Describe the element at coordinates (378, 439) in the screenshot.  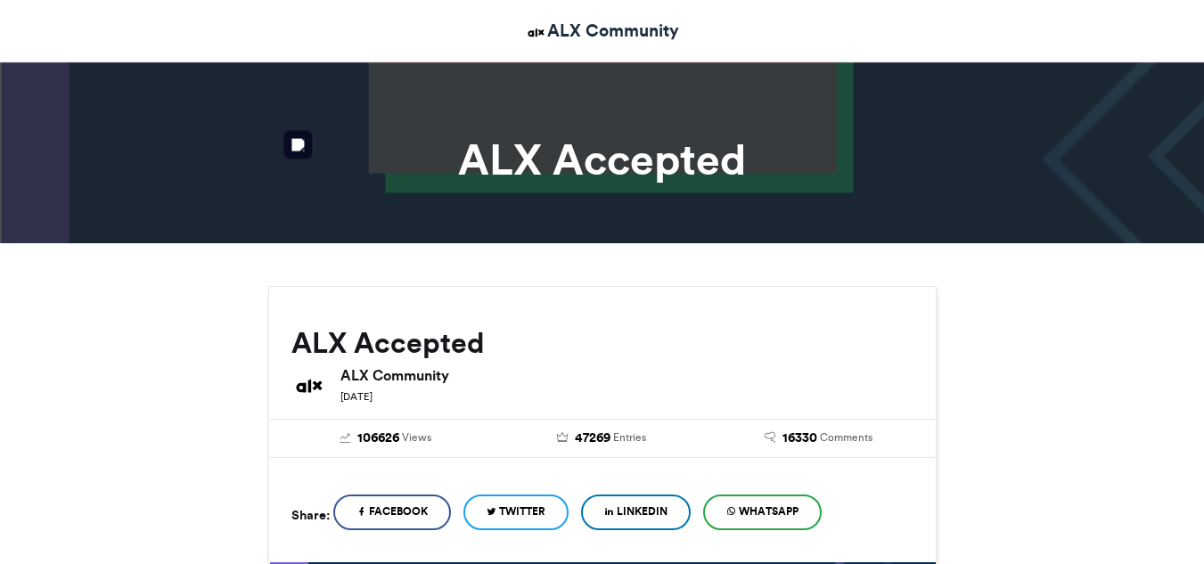
I see `span: 106626` at that location.